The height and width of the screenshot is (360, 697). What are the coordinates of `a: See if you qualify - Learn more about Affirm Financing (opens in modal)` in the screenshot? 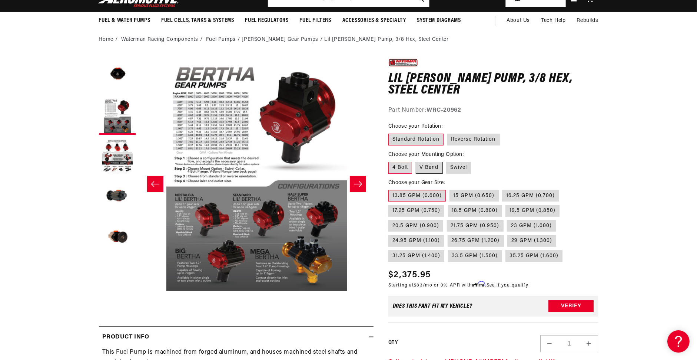 It's located at (508, 285).